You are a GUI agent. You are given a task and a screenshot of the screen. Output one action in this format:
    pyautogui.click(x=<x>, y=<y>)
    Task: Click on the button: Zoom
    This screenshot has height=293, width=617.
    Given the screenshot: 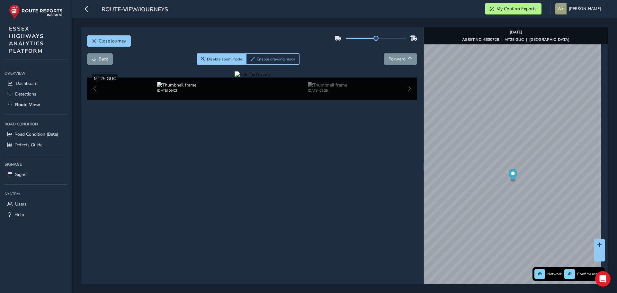 What is the action you would take?
    pyautogui.click(x=222, y=59)
    